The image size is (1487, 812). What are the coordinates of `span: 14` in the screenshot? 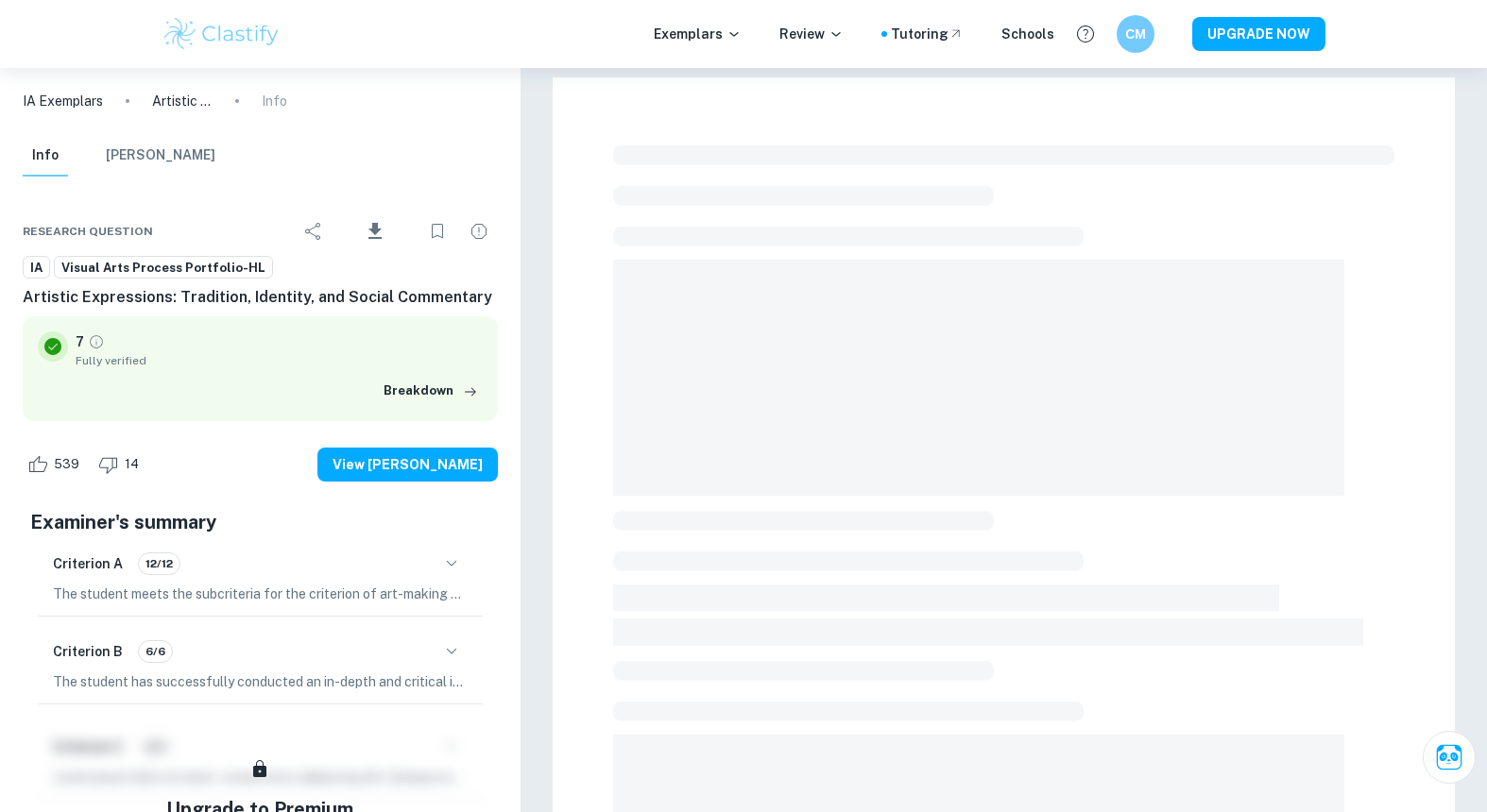 It's located at (131, 464).